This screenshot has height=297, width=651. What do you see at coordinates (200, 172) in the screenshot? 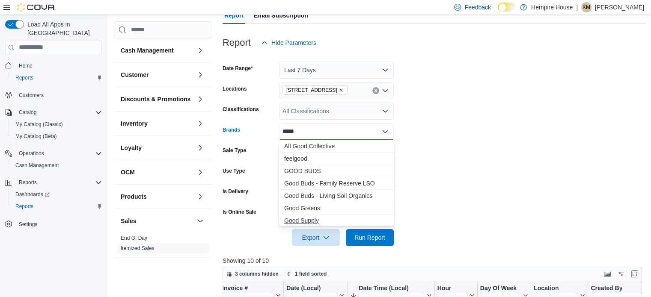
I see `button: OCM` at bounding box center [200, 172].